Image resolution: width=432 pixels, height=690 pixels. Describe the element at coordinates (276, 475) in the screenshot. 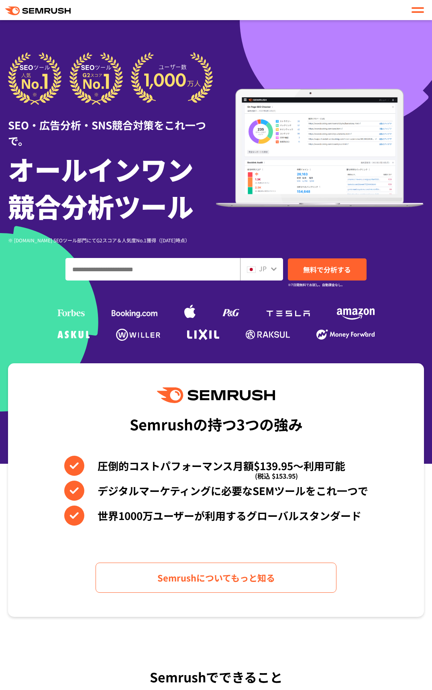

I see `span: (税込 $153.95)` at that location.